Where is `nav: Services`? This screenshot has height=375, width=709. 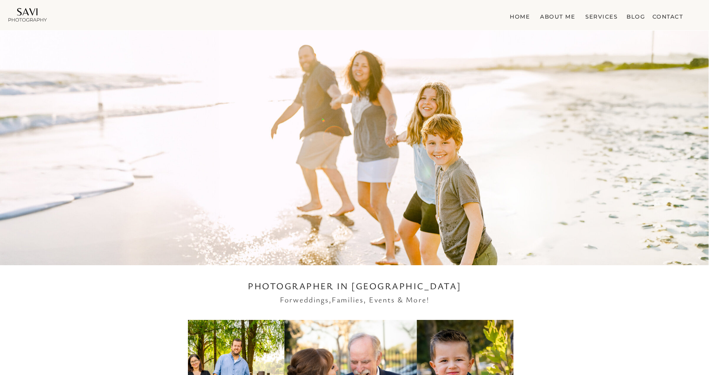
nav: Services is located at coordinates (602, 15).